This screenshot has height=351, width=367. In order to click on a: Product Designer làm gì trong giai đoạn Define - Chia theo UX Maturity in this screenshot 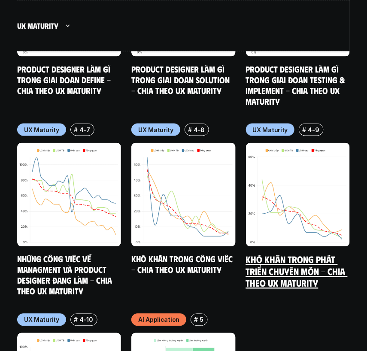, I will do `click(65, 79)`.